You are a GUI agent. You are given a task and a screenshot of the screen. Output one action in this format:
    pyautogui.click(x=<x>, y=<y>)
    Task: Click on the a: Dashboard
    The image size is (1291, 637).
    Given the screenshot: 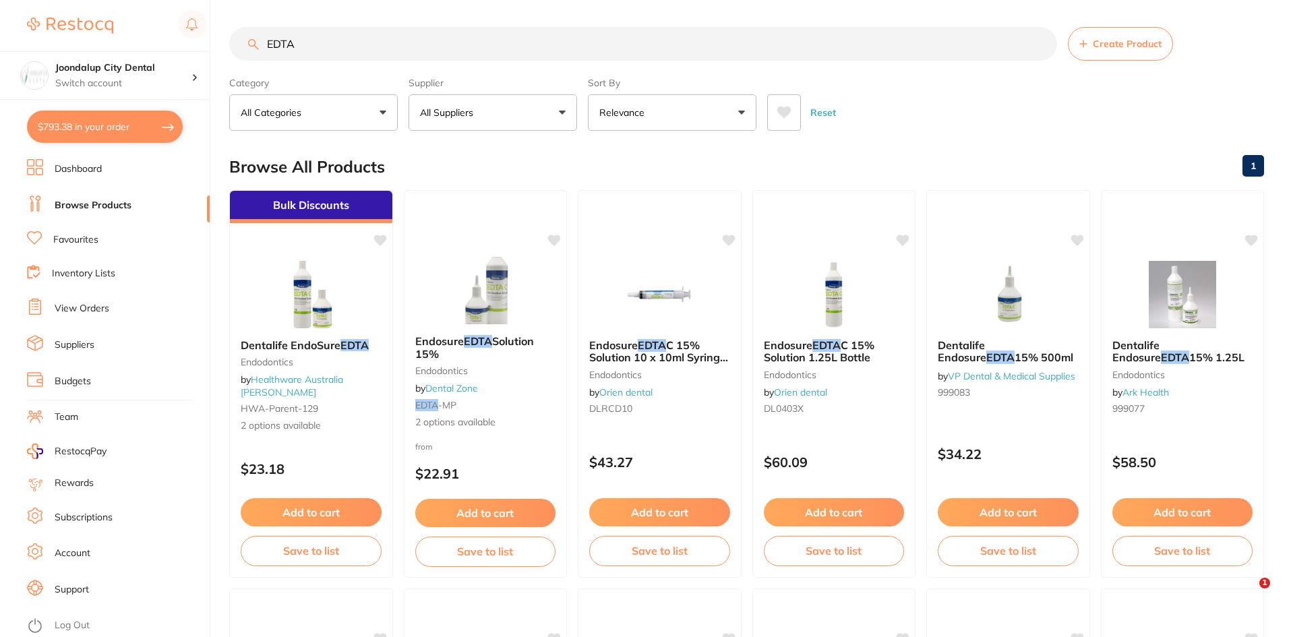 What is the action you would take?
    pyautogui.click(x=78, y=169)
    